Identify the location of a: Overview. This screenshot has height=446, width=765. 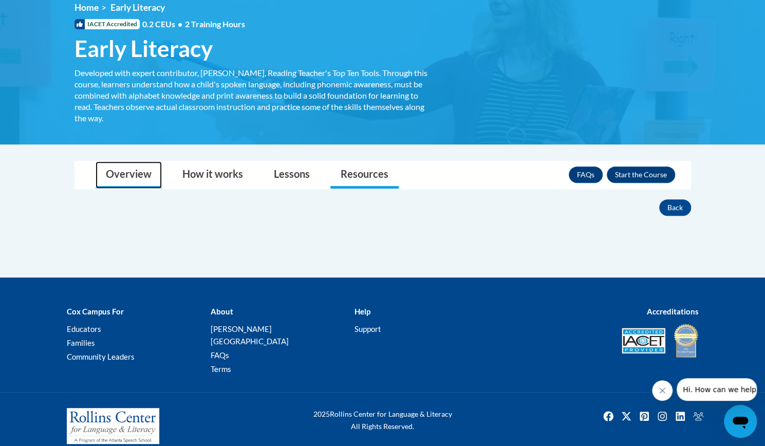
(128, 175).